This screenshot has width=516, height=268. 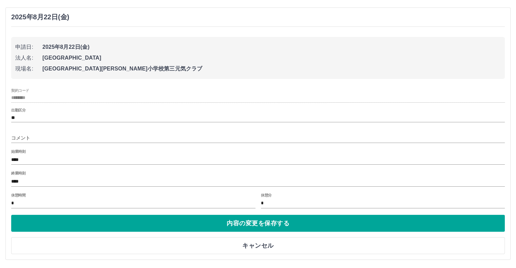 I want to click on span: 法人名:, so click(x=29, y=58).